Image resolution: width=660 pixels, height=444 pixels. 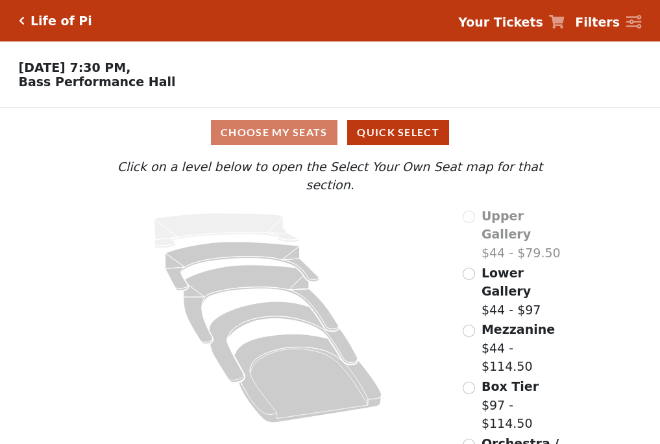 I want to click on a: Click here to go back to filters, so click(x=21, y=21).